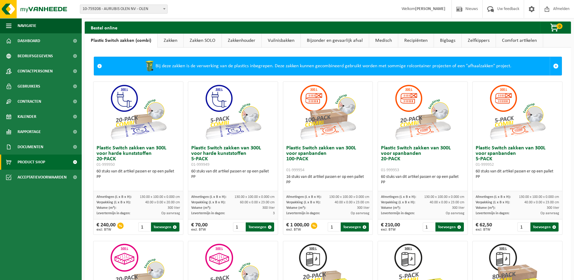 The width and height of the screenshot is (574, 280). Describe the element at coordinates (233, 156) in the screenshot. I see `h3: Plastic Switch zakken van 300L voor harde kunststoffen 5-PACK` at that location.